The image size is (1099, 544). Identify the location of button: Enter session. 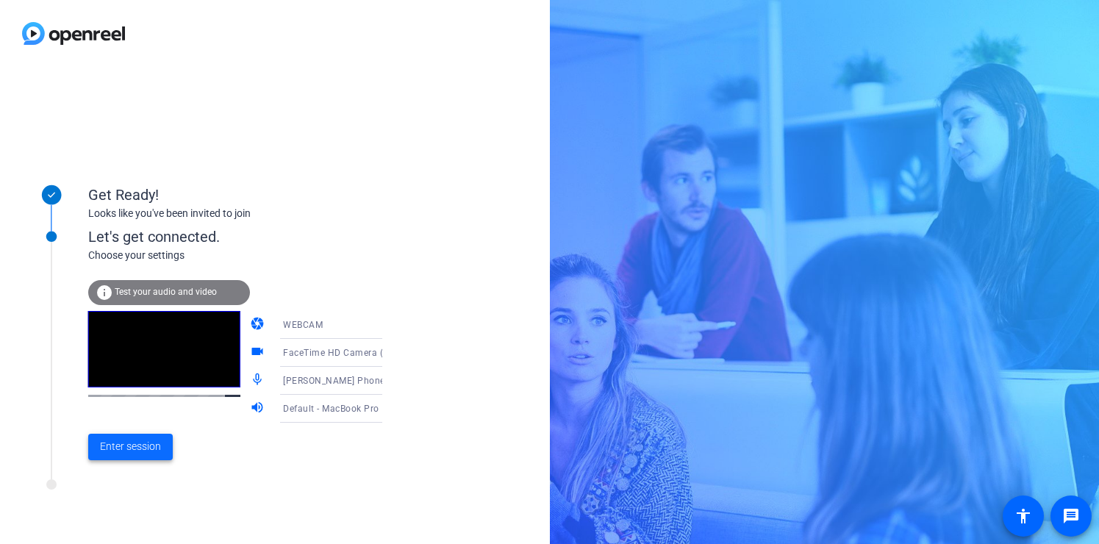
(130, 447).